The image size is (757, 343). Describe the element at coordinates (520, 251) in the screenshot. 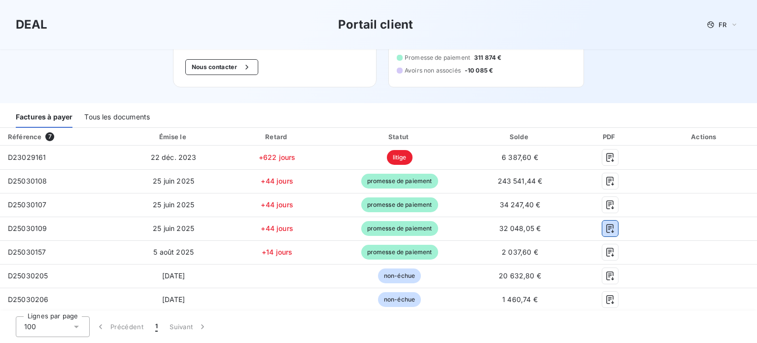

I see `span: 2 037,60 €` at that location.